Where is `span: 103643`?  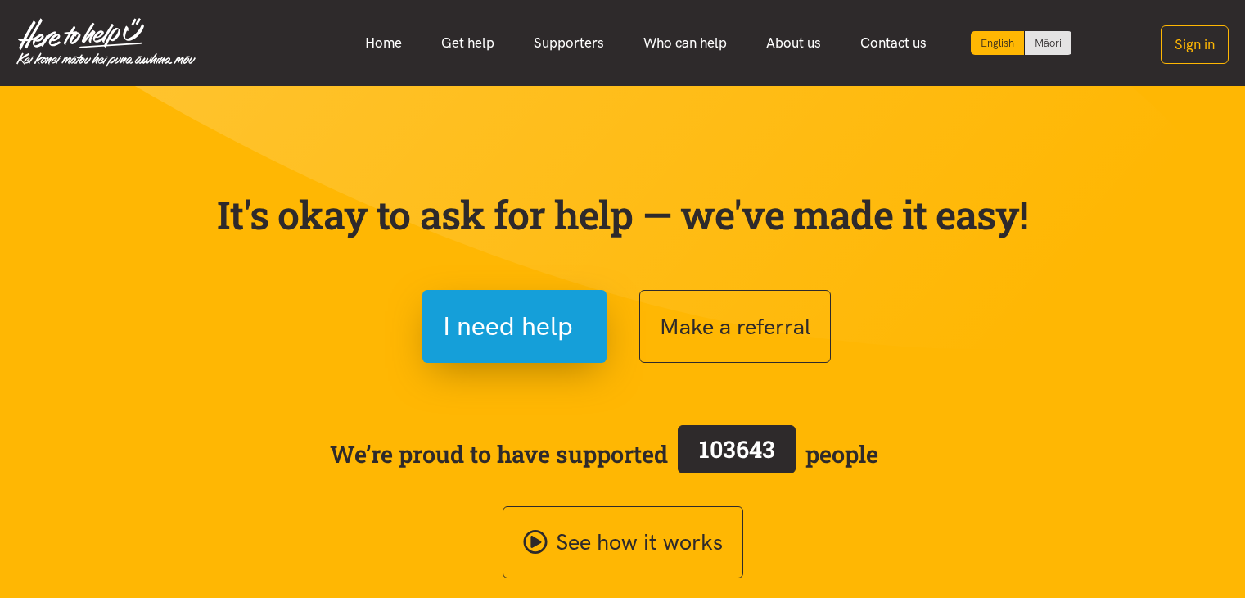 span: 103643 is located at coordinates (737, 449).